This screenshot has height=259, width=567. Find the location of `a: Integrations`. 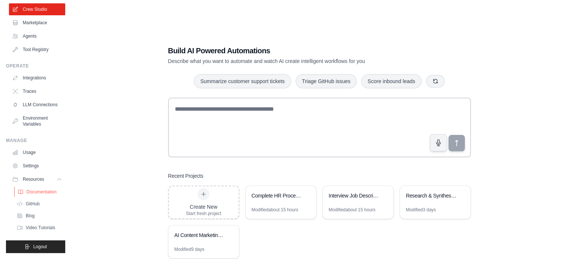

a: Integrations is located at coordinates (37, 78).